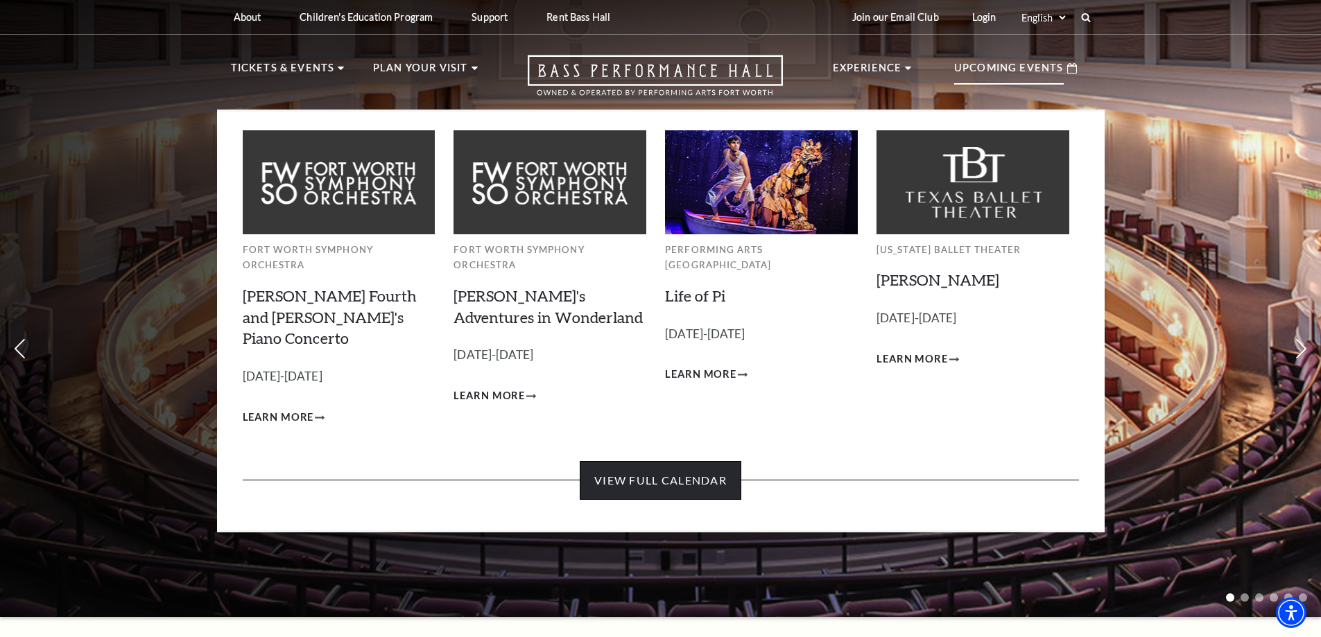  What do you see at coordinates (283, 72) in the screenshot?
I see `p: Tickets & Events` at bounding box center [283, 72].